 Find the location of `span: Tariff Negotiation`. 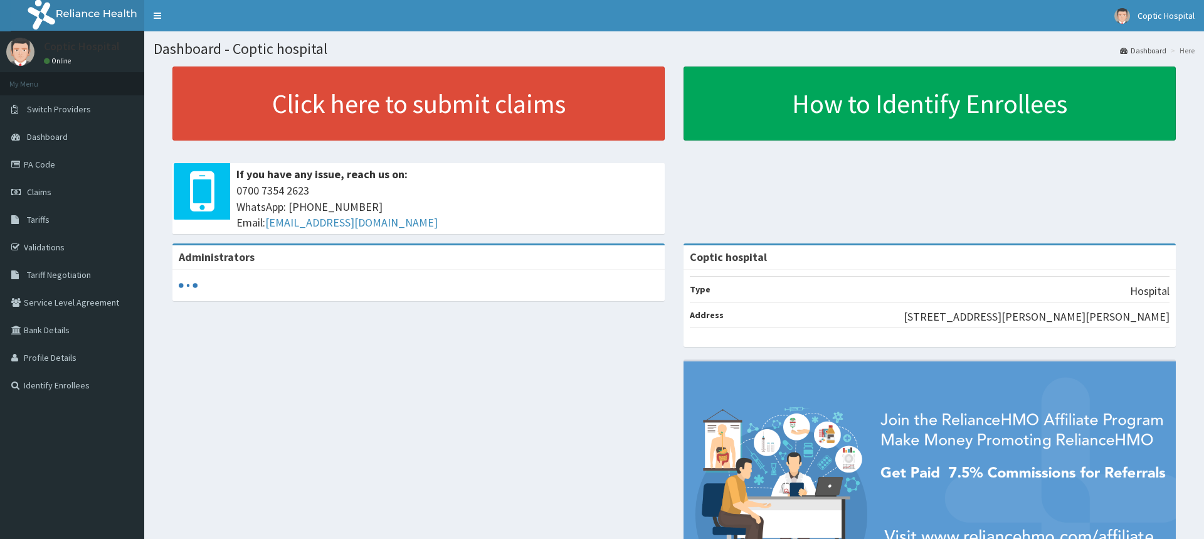

span: Tariff Negotiation is located at coordinates (59, 275).